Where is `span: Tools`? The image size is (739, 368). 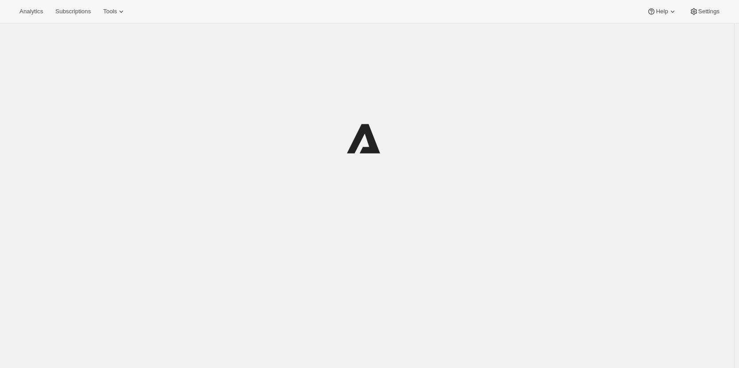
span: Tools is located at coordinates (110, 12).